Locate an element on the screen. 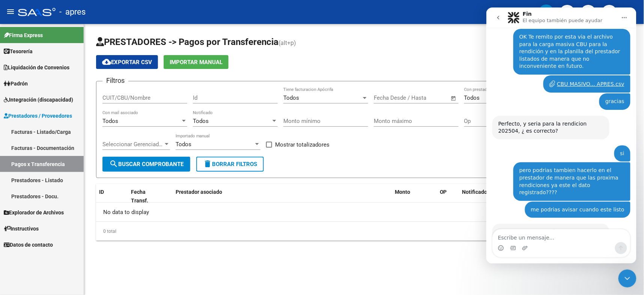 The image size is (644, 295). span: Seleccionar Gerenciador is located at coordinates (133, 145).